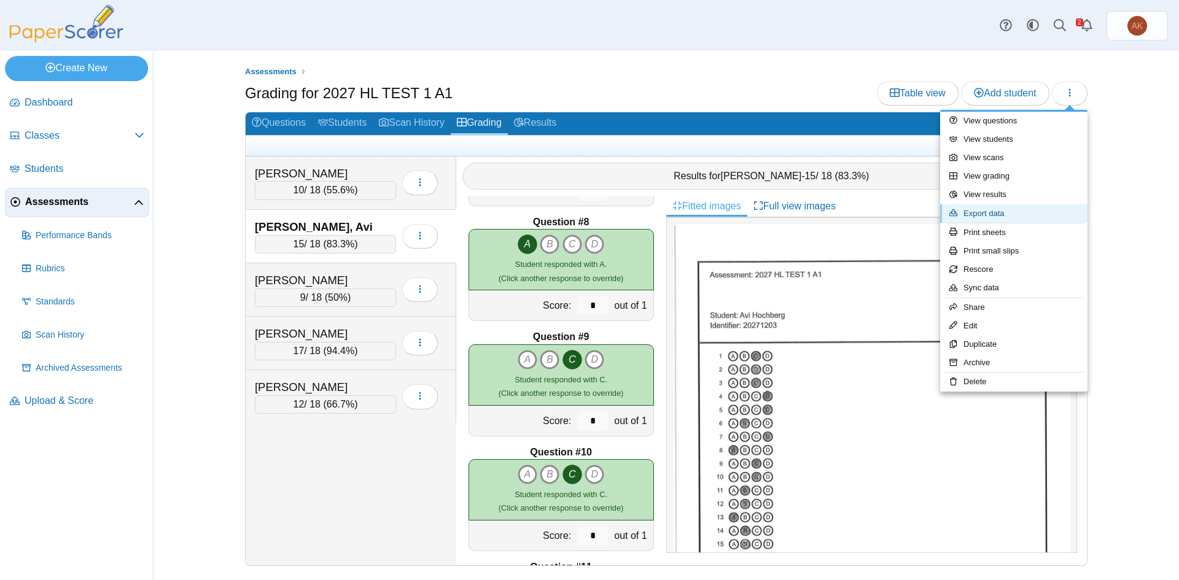  Describe the element at coordinates (77, 103) in the screenshot. I see `a: Dashboard` at that location.